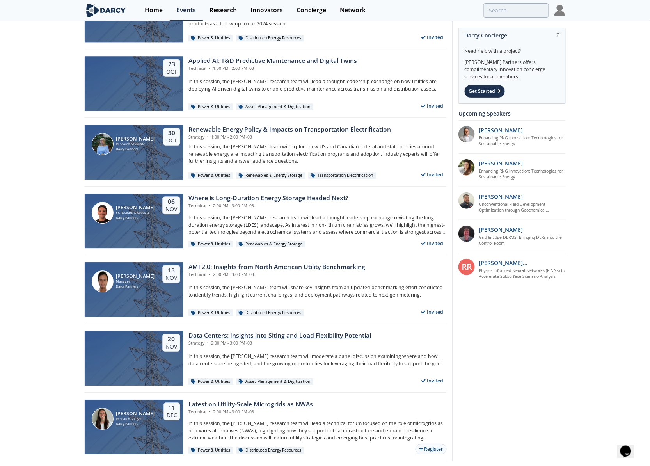  Describe the element at coordinates (171, 202) in the screenshot. I see `div: 06` at that location.